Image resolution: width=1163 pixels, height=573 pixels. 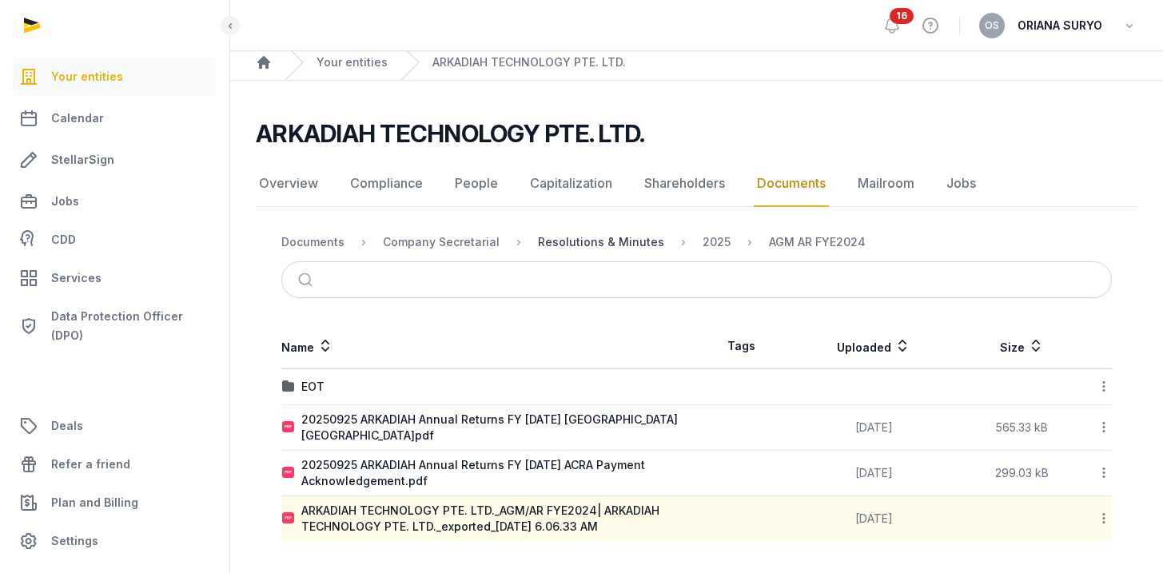 I want to click on span: CDD, so click(x=63, y=240).